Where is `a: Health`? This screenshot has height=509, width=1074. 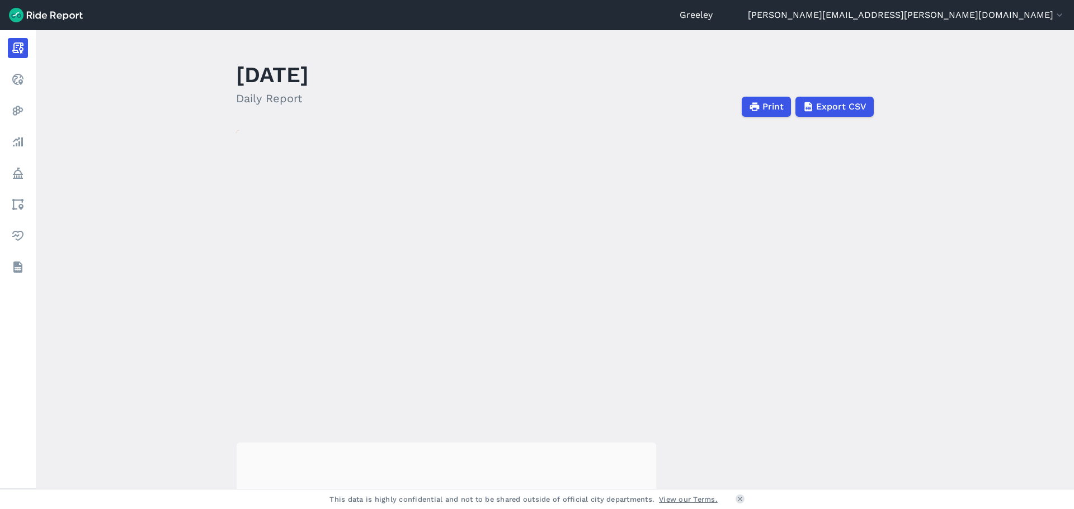
a: Health is located at coordinates (18, 236).